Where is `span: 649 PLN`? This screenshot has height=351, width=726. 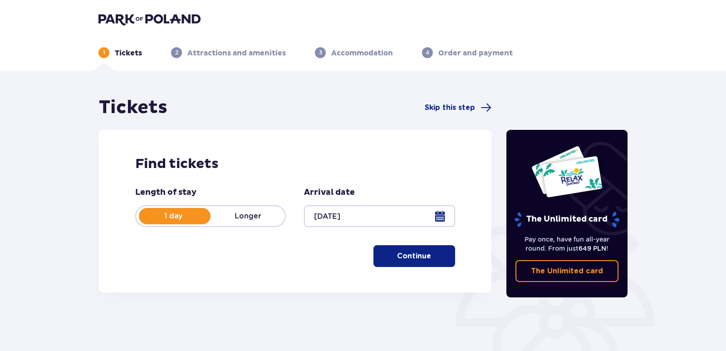 span: 649 PLN is located at coordinates (592, 248).